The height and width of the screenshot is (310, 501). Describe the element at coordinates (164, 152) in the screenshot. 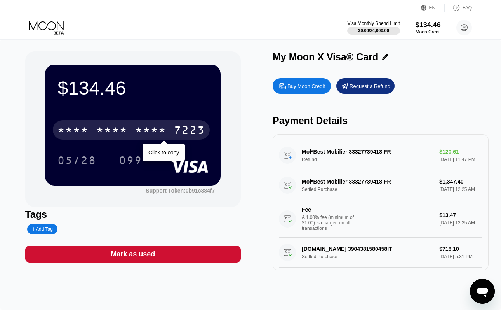

I see `div: Click to copy` at that location.